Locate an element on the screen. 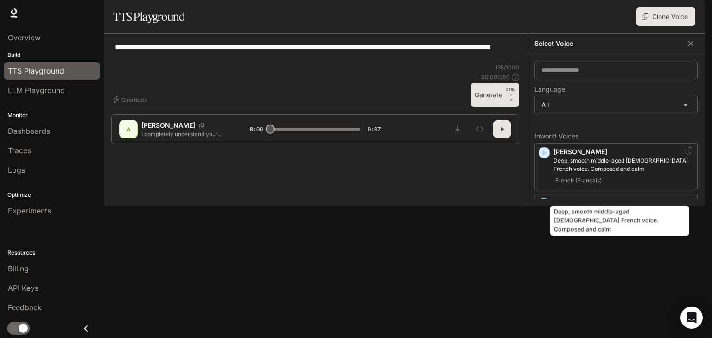 Image resolution: width=712 pixels, height=338 pixels. p: $ 0.001350 is located at coordinates (496, 77).